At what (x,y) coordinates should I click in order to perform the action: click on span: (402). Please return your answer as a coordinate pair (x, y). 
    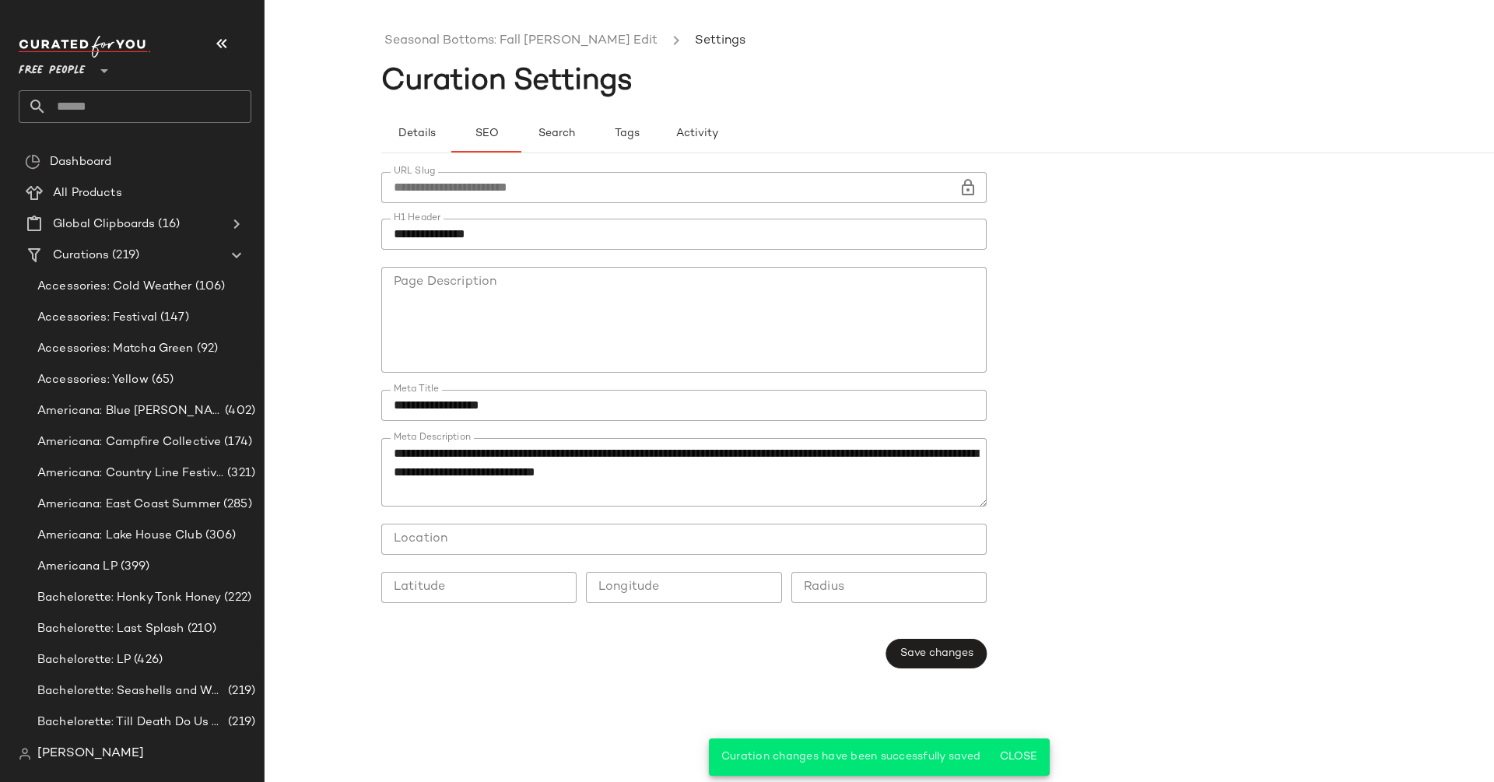
    Looking at the image, I should click on (238, 411).